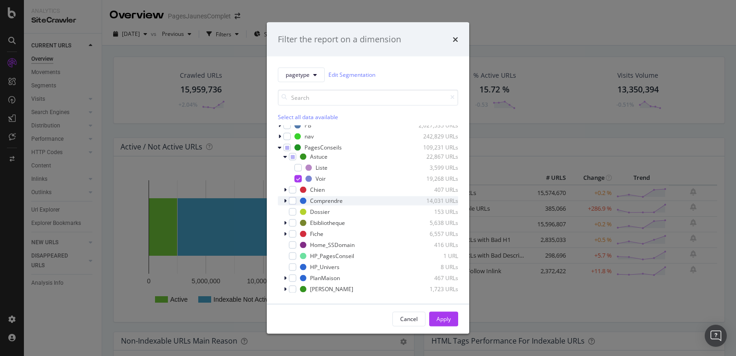 This screenshot has width=736, height=356. Describe the element at coordinates (436, 234) in the screenshot. I see `div: 6,557 URLs` at that location.